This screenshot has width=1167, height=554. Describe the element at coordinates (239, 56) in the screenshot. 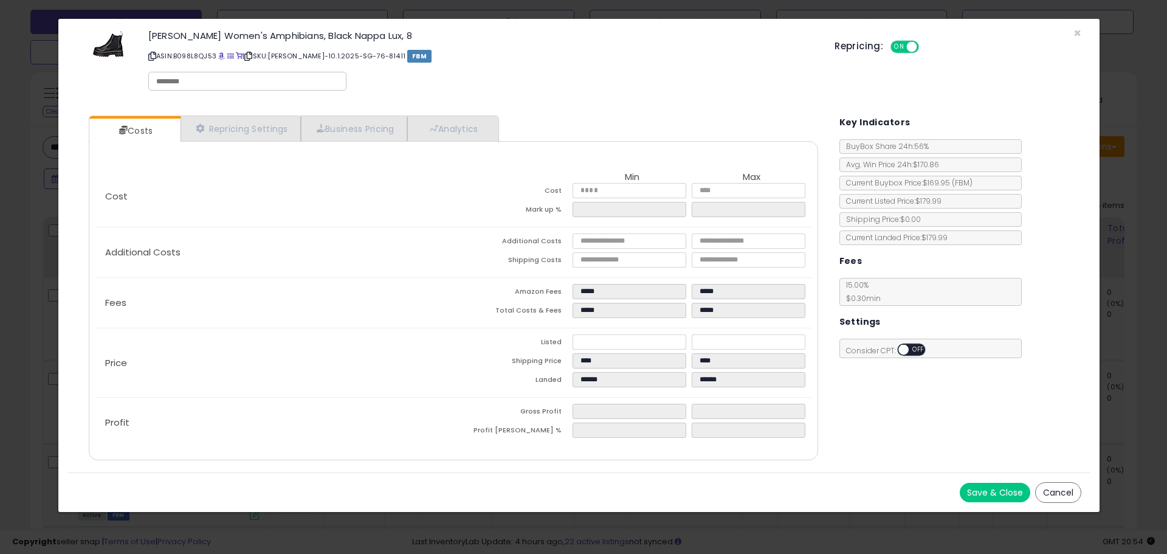

I see `a: Your listing only` at that location.